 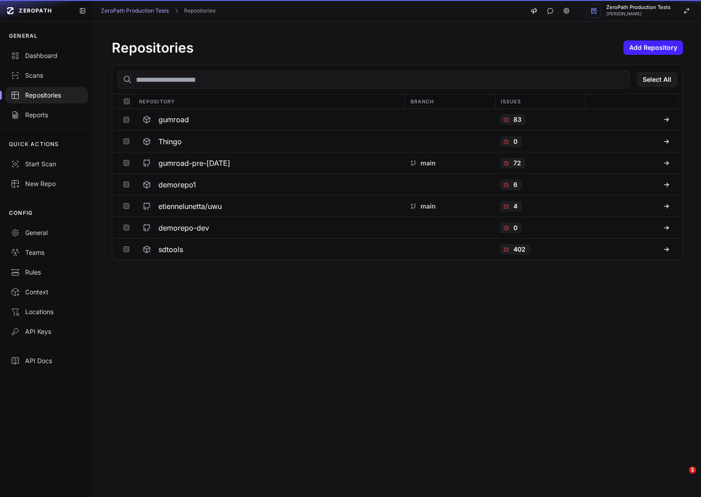 I want to click on p: 72, so click(x=517, y=163).